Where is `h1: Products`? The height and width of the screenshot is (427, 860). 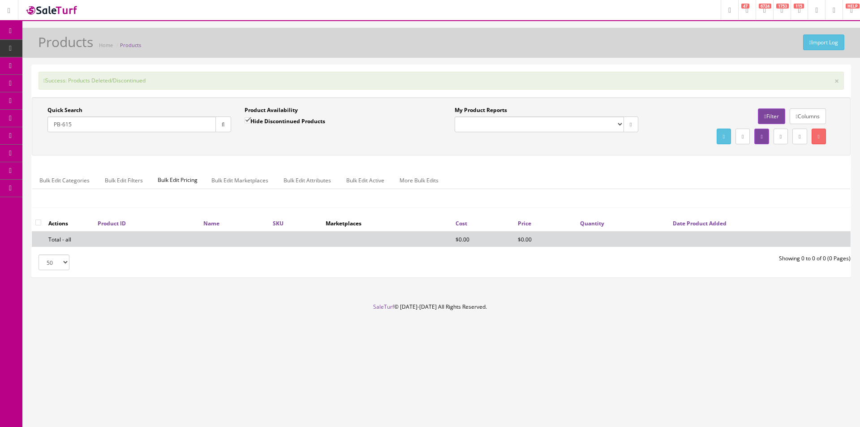
h1: Products is located at coordinates (65, 42).